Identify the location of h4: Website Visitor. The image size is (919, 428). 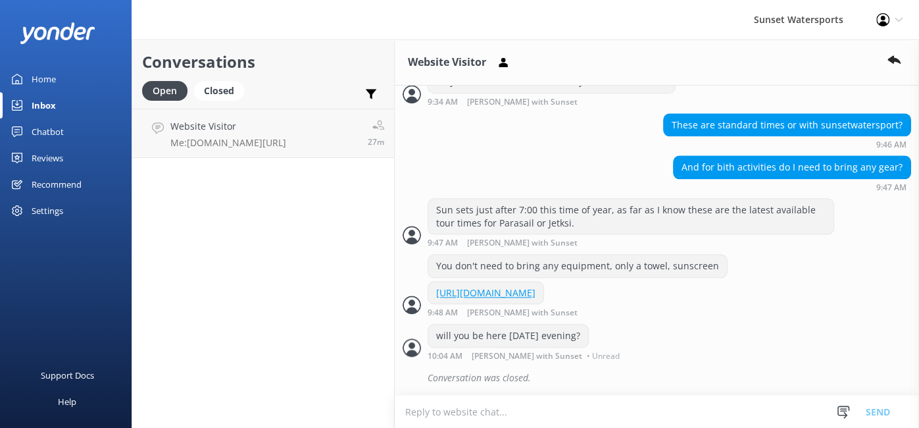
(228, 126).